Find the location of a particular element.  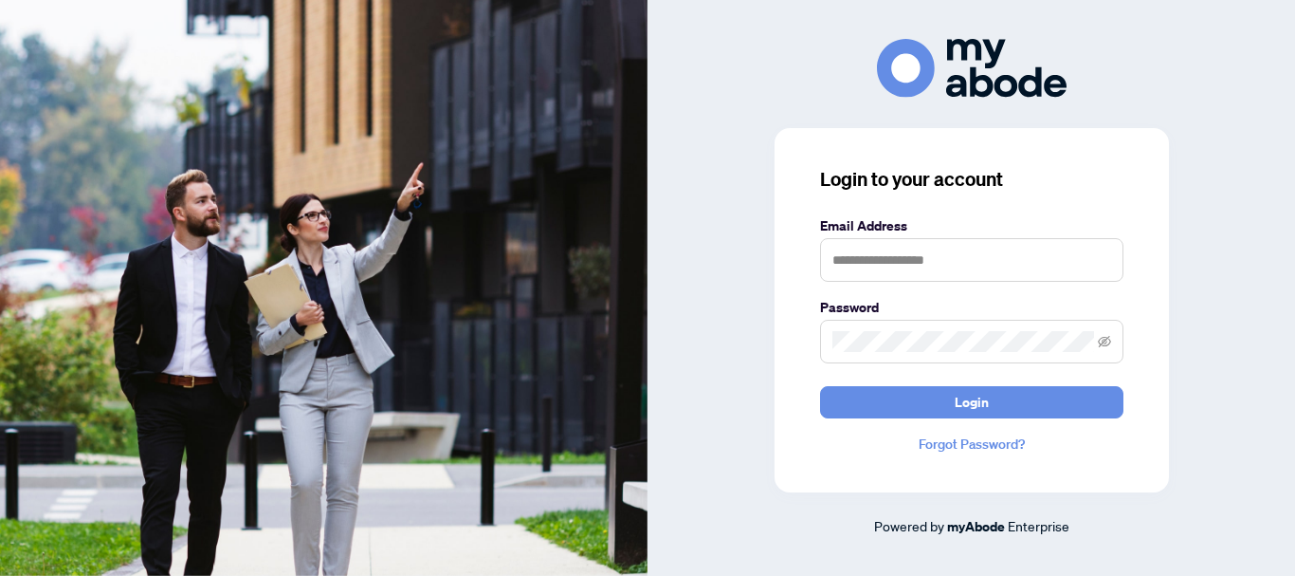

span: Login is located at coordinates (972, 402).